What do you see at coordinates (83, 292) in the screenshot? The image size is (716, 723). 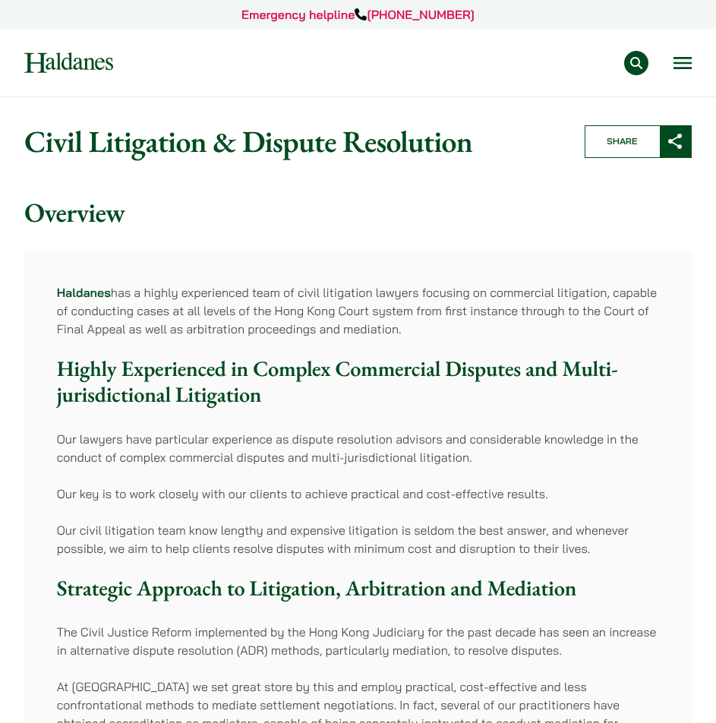 I see `a: Haldanes` at bounding box center [83, 292].